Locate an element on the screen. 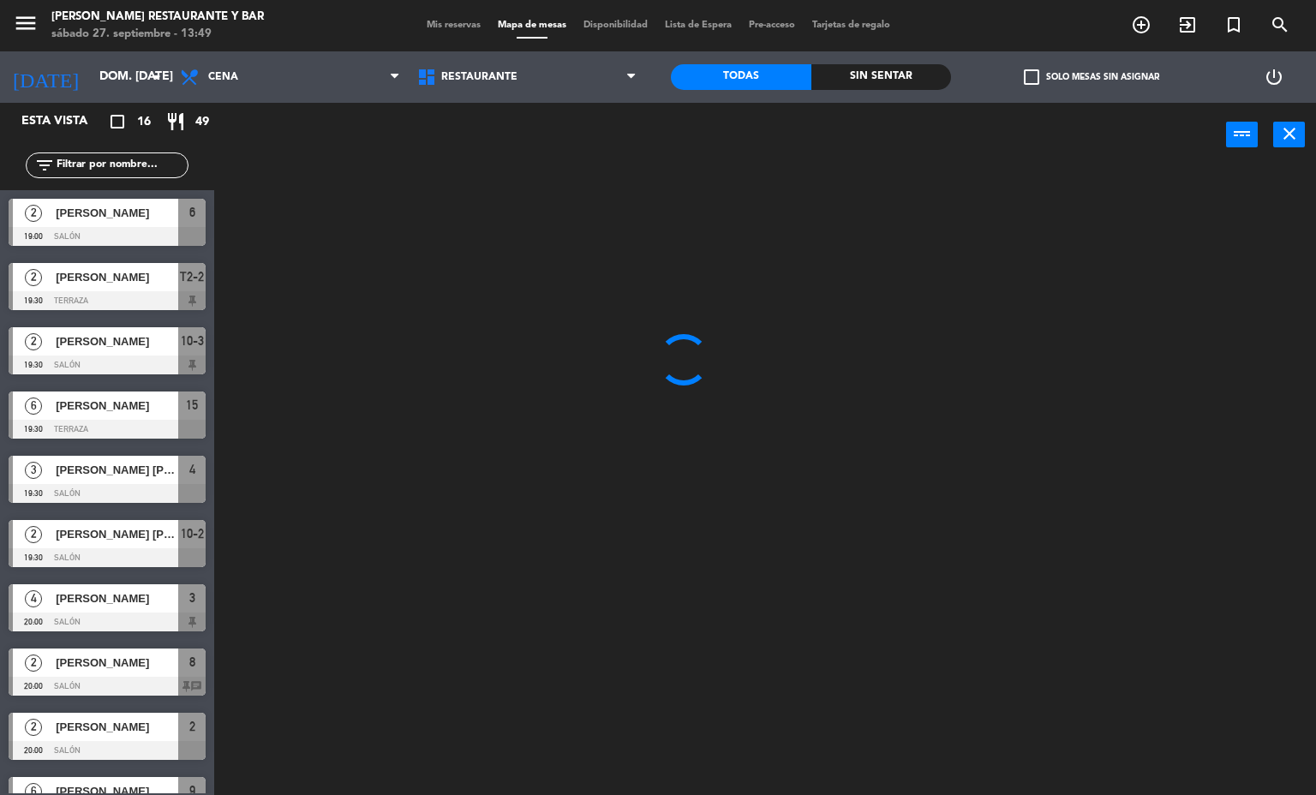 The height and width of the screenshot is (795, 1316). span: check_box_outline_blank is located at coordinates (1032, 77).